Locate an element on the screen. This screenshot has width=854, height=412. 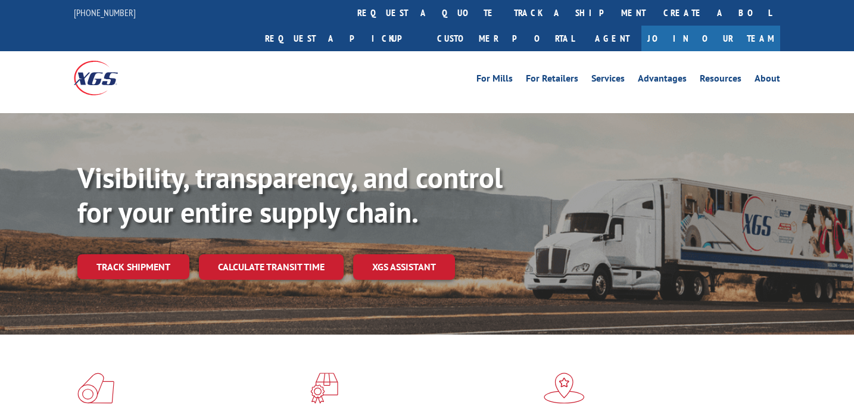
a: About is located at coordinates (767, 80).